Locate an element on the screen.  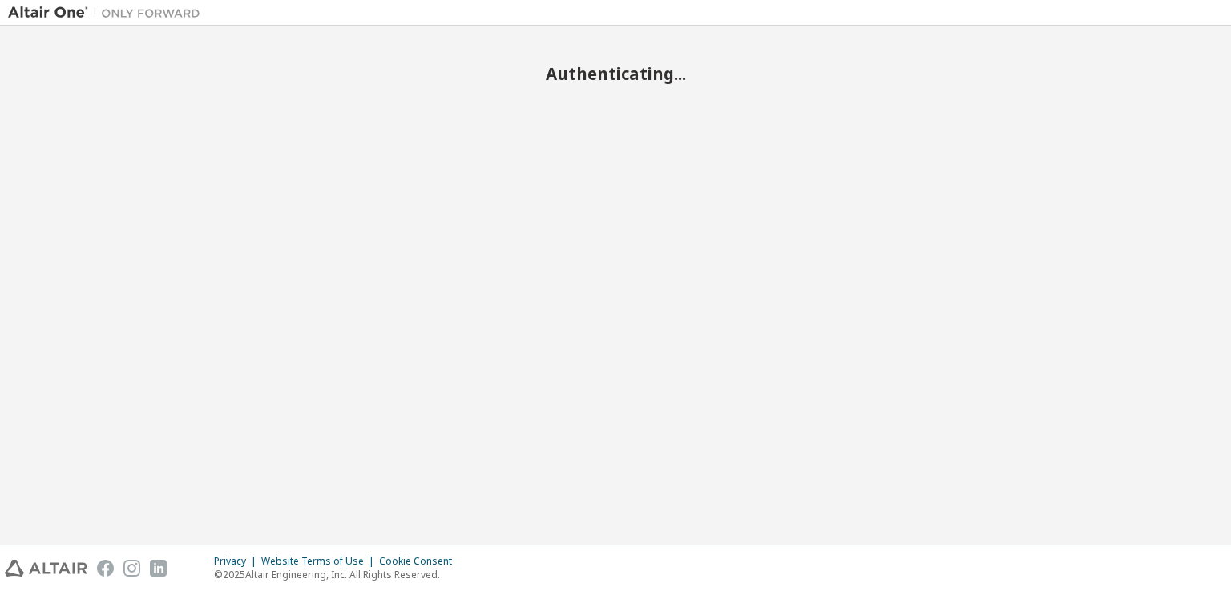
div: Privacy is located at coordinates (237, 562).